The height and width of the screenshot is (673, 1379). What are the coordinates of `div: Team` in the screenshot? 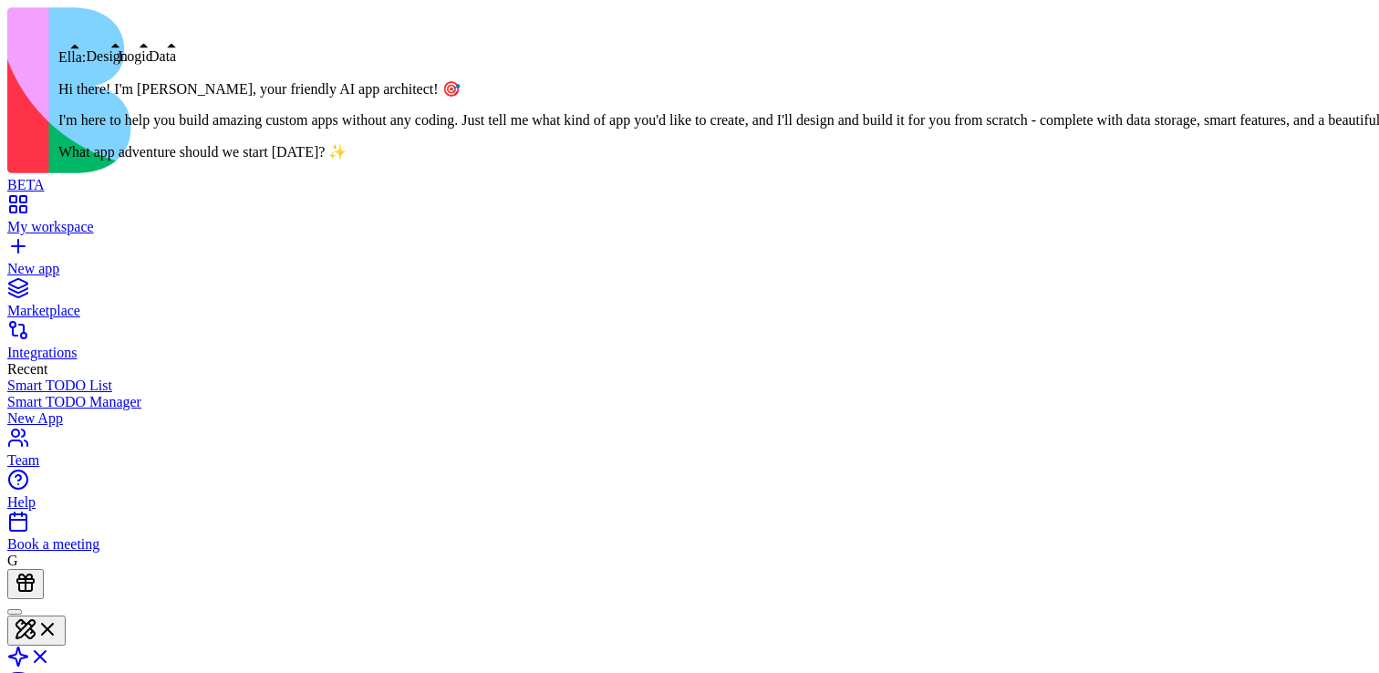 It's located at (690, 461).